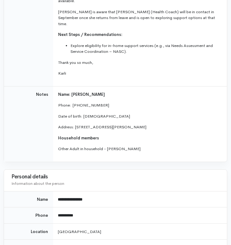  I want to click on span: Information about the person, so click(38, 183).